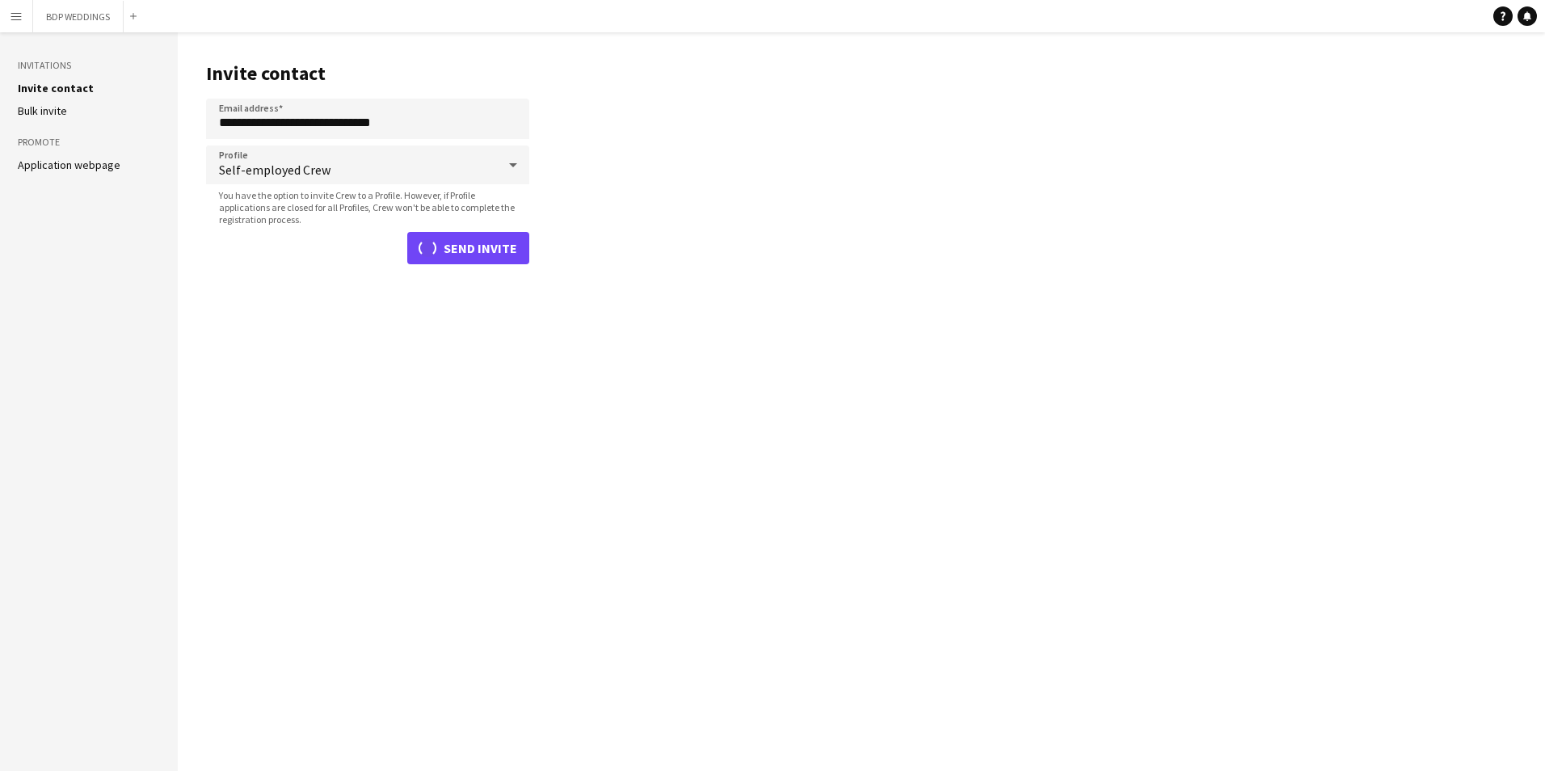 Image resolution: width=1545 pixels, height=771 pixels. What do you see at coordinates (78, 16) in the screenshot?
I see `button: BDP WEDDINGS` at bounding box center [78, 16].